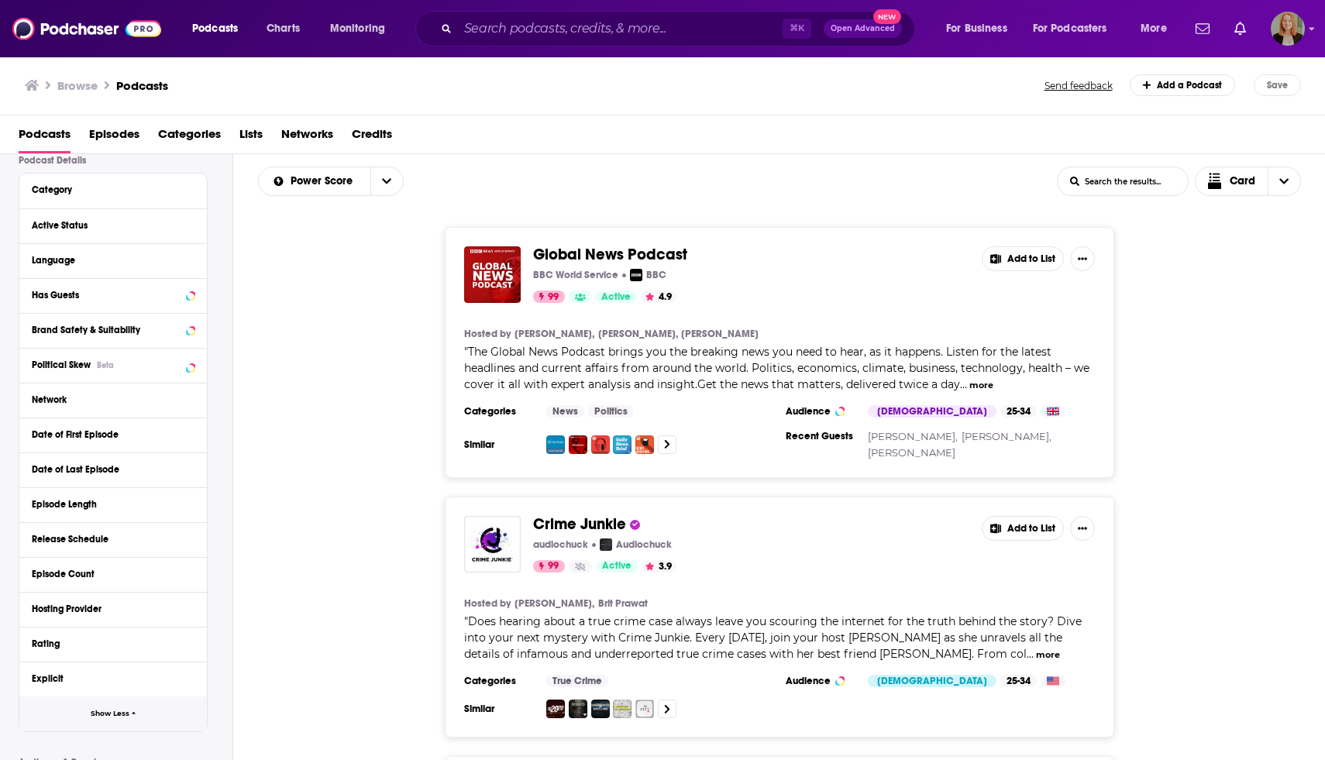 This screenshot has width=1325, height=760. What do you see at coordinates (357, 29) in the screenshot?
I see `span: Monitoring` at bounding box center [357, 29].